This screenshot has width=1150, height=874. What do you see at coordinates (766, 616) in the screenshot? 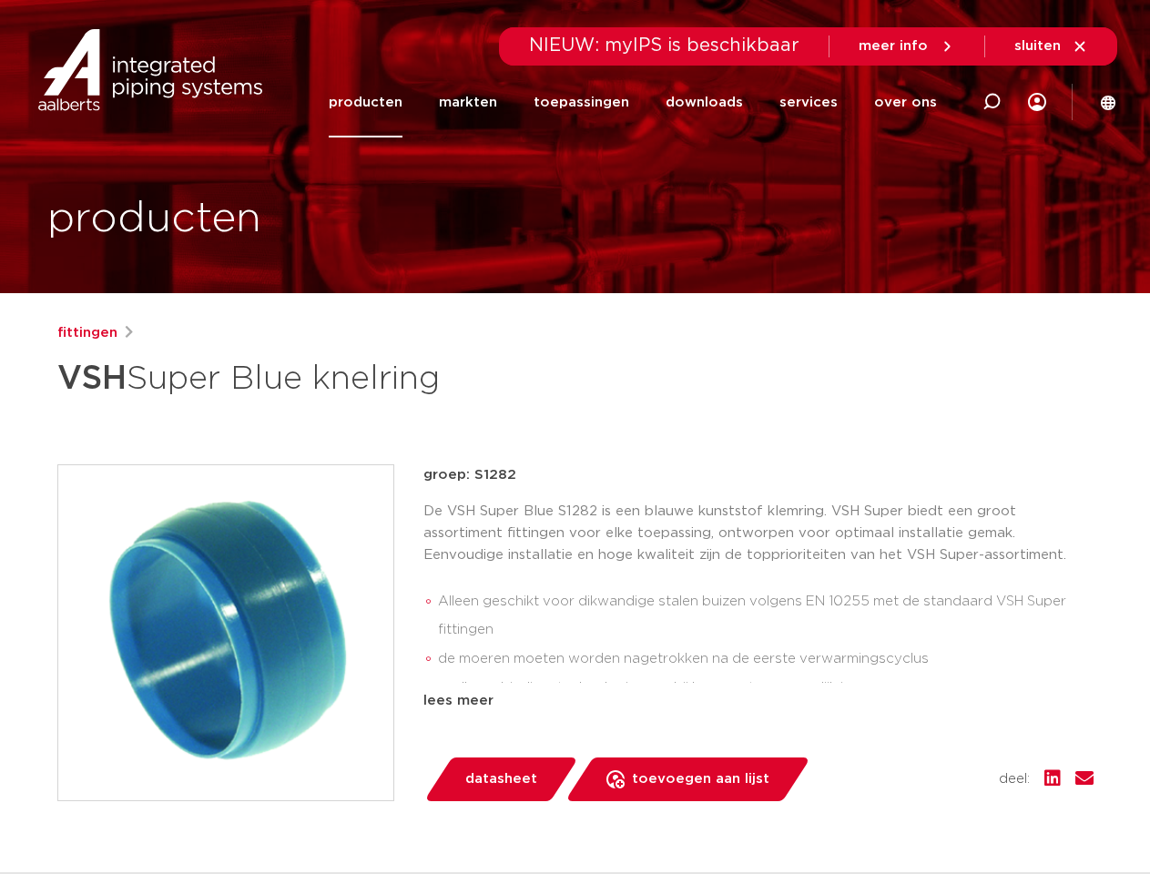
I see `li: Alleen geschikt voor dikwandige stalen buizen volgens EN 10255 met de standaard VSH Super fittingen` at bounding box center [766, 616].